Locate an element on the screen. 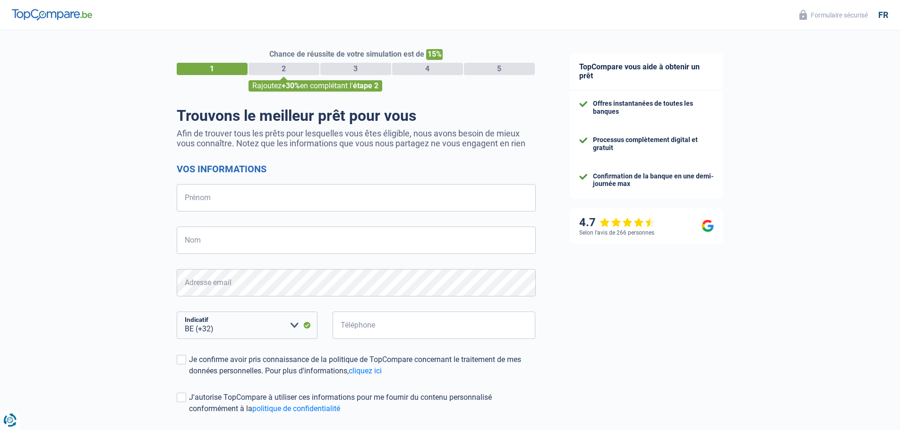 The height and width of the screenshot is (430, 900). p: Afin de trouver tous les prêts pour lesquelles vous êtes éligible, nous avons besoin de mieux vou... is located at coordinates (356, 138).